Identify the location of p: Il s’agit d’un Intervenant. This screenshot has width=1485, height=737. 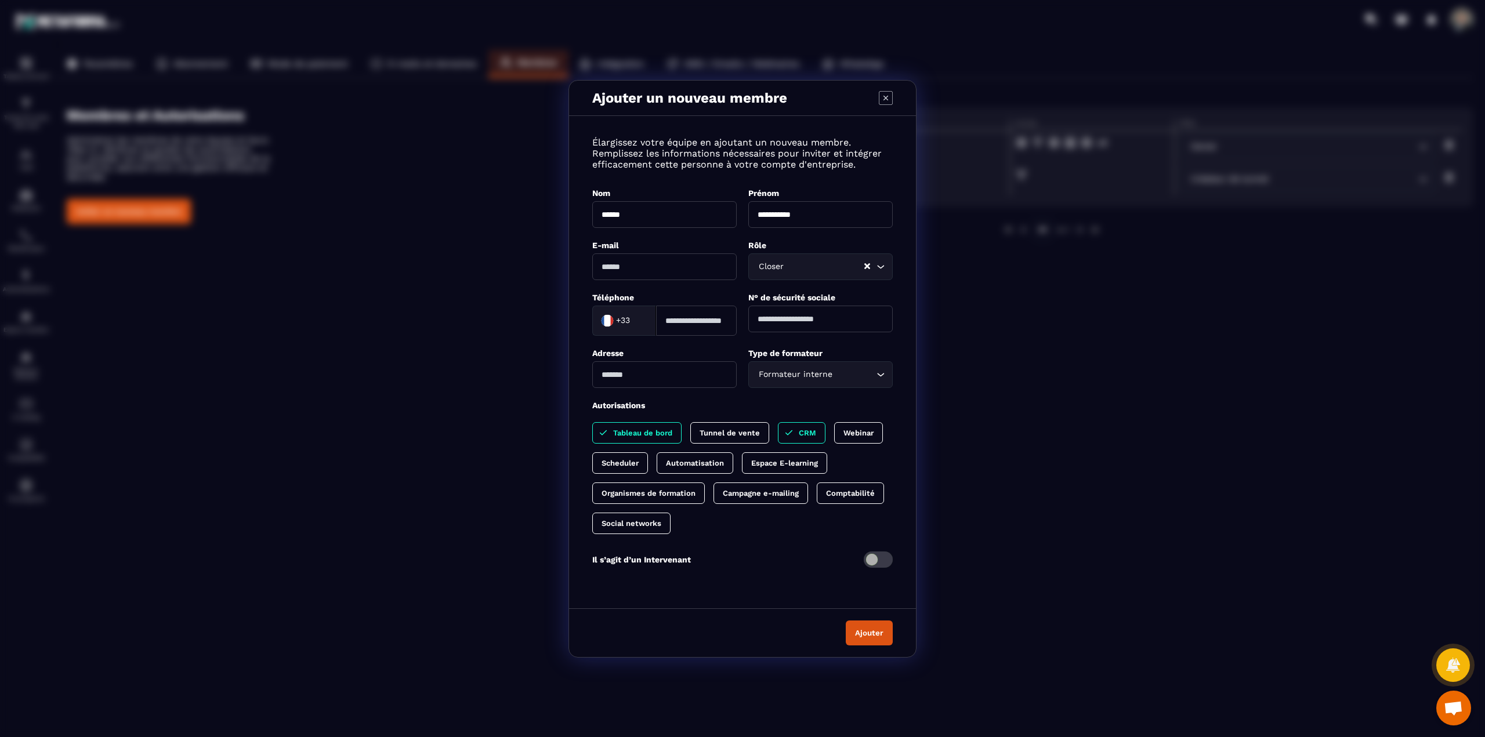
(642, 560).